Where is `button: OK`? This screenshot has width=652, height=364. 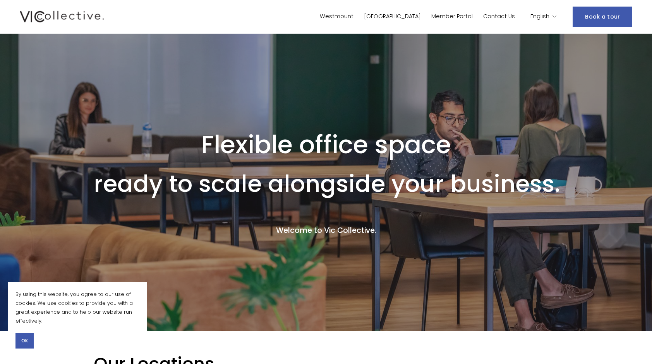
button: OK is located at coordinates (24, 341).